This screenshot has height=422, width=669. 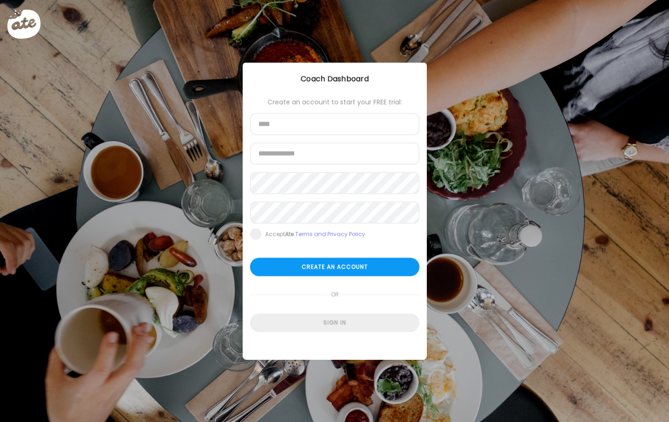 What do you see at coordinates (335, 102) in the screenshot?
I see `div: Create an account to start your FREE trial:` at bounding box center [335, 102].